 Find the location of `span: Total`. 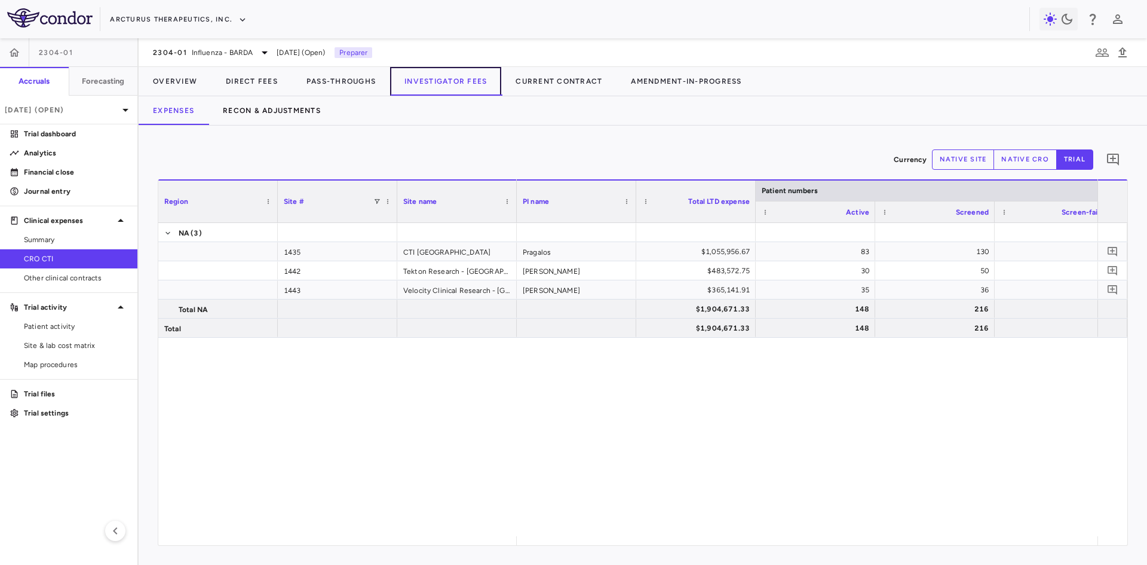

span: Total is located at coordinates (173, 329).